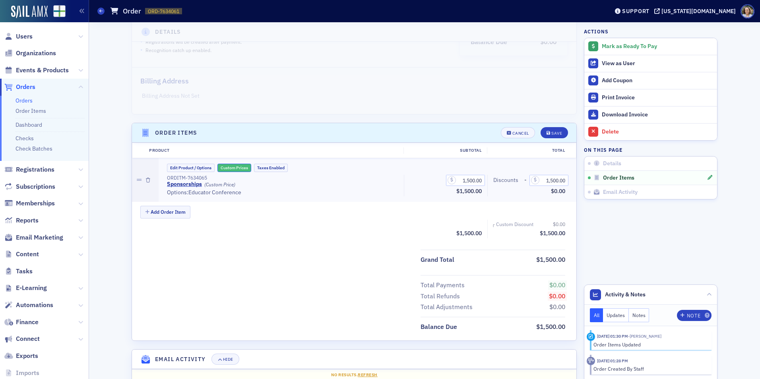 The height and width of the screenshot is (379, 760). Describe the element at coordinates (515, 224) in the screenshot. I see `div: Custom Discount` at that location.